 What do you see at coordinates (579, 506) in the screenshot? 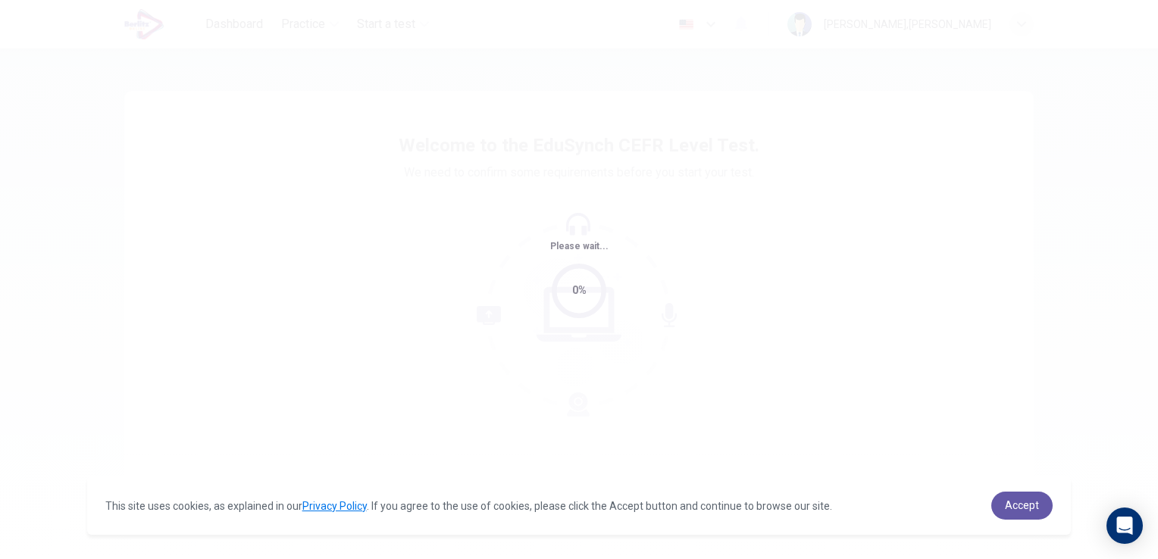
I see `div: cookieconsent` at bounding box center [579, 506].